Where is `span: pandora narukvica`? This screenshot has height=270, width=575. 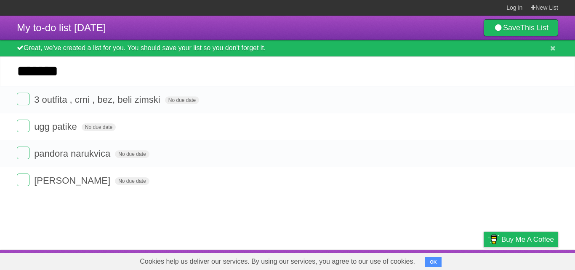
span: pandora narukvica is located at coordinates (73, 153).